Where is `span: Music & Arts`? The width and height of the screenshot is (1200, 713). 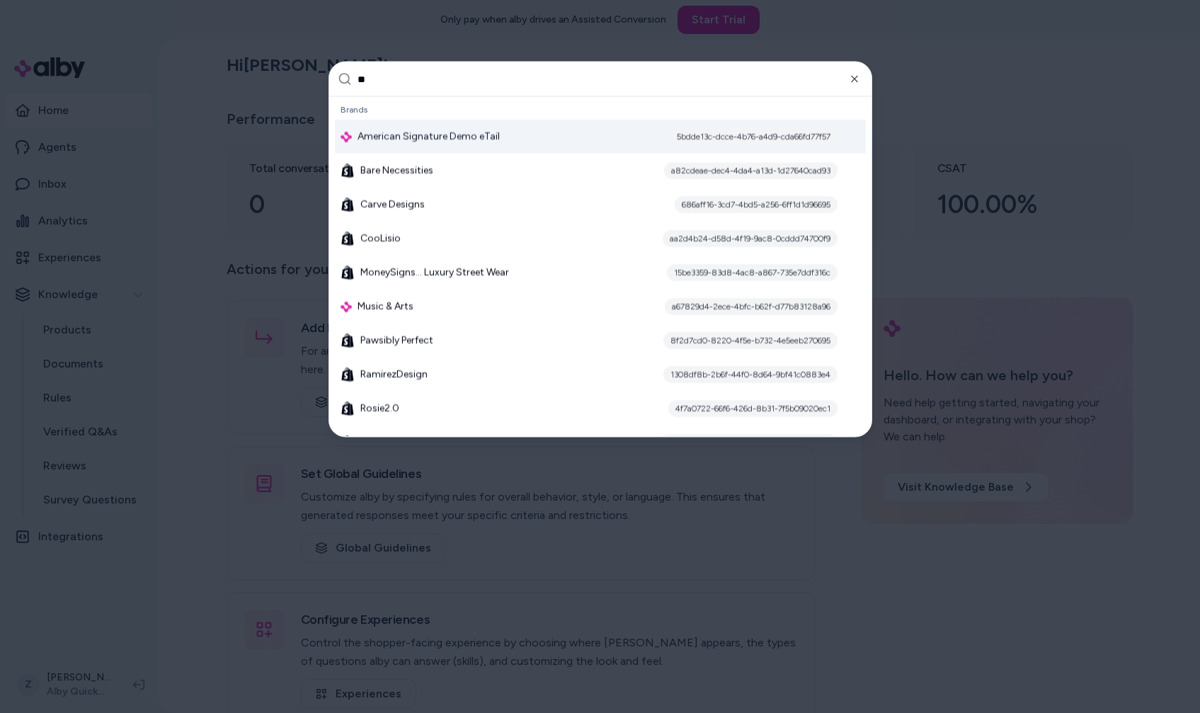
span: Music & Arts is located at coordinates (385, 307).